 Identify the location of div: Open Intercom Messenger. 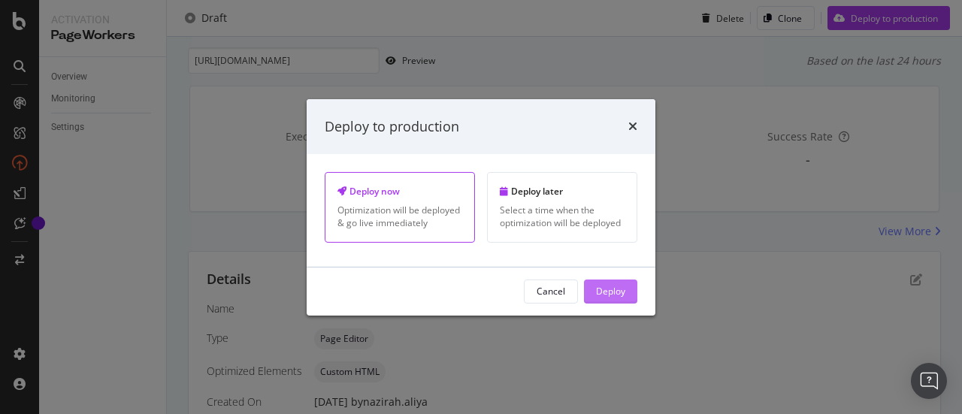
(929, 381).